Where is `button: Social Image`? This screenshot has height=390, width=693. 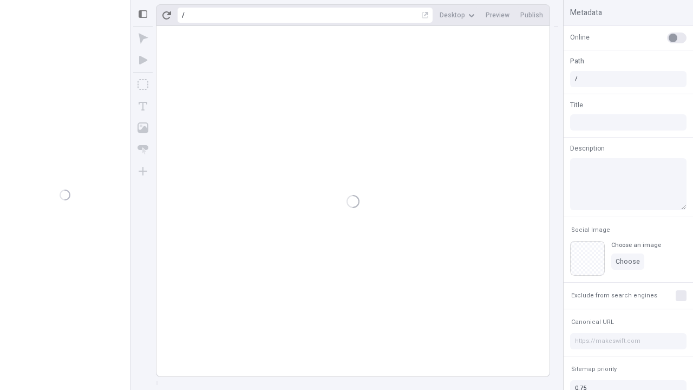
button: Social Image is located at coordinates (591, 230).